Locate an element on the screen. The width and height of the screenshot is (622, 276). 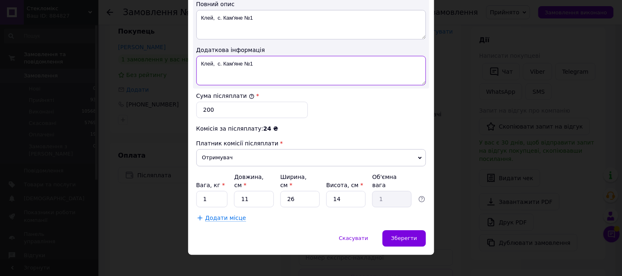
label: Вага, кг is located at coordinates (211, 185).